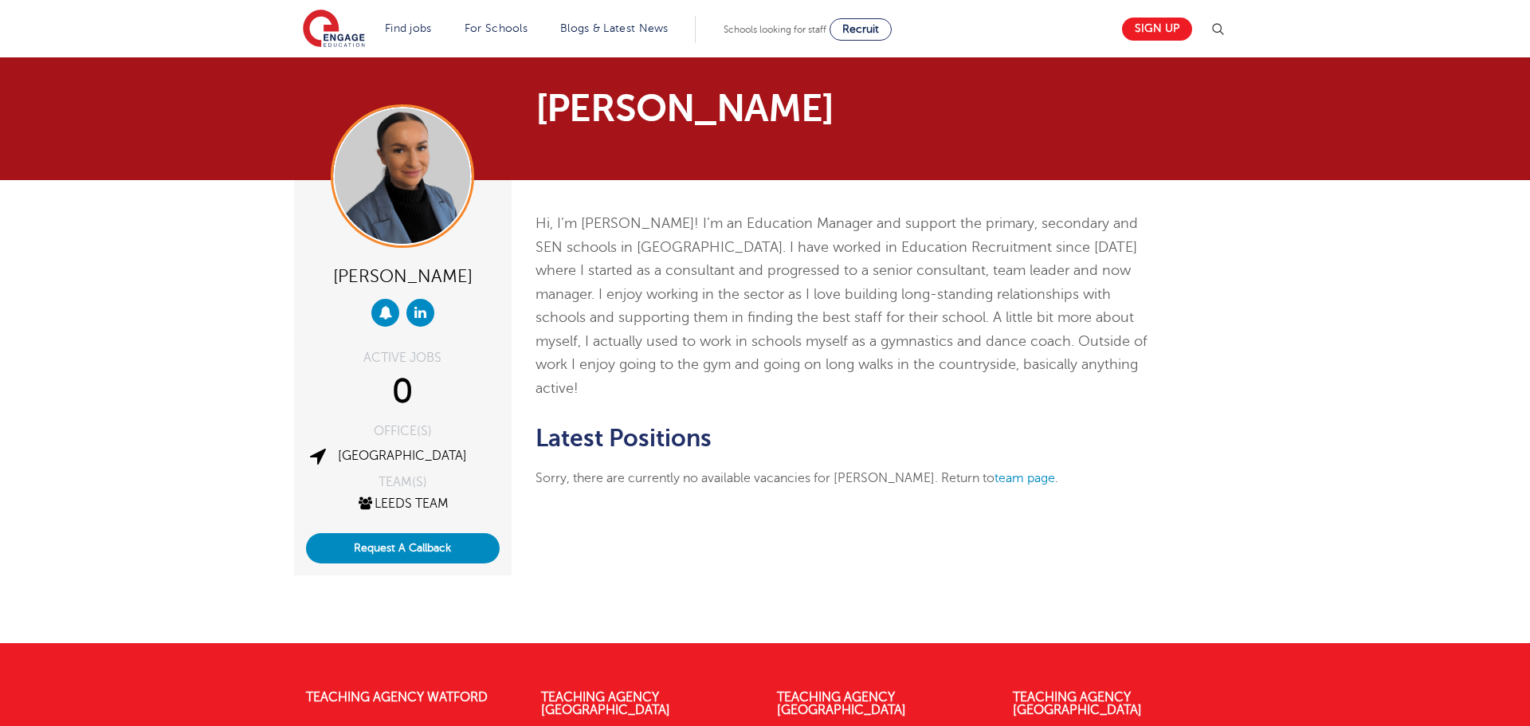 The height and width of the screenshot is (726, 1530). What do you see at coordinates (1025, 478) in the screenshot?
I see `a: team page` at bounding box center [1025, 478].